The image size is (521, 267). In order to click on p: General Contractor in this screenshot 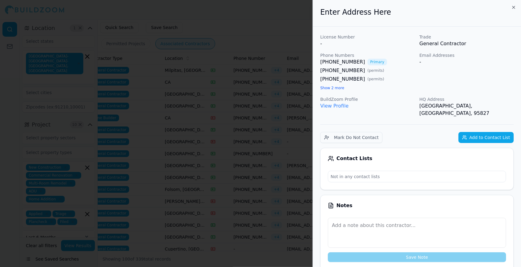, I will do `click(467, 44)`.